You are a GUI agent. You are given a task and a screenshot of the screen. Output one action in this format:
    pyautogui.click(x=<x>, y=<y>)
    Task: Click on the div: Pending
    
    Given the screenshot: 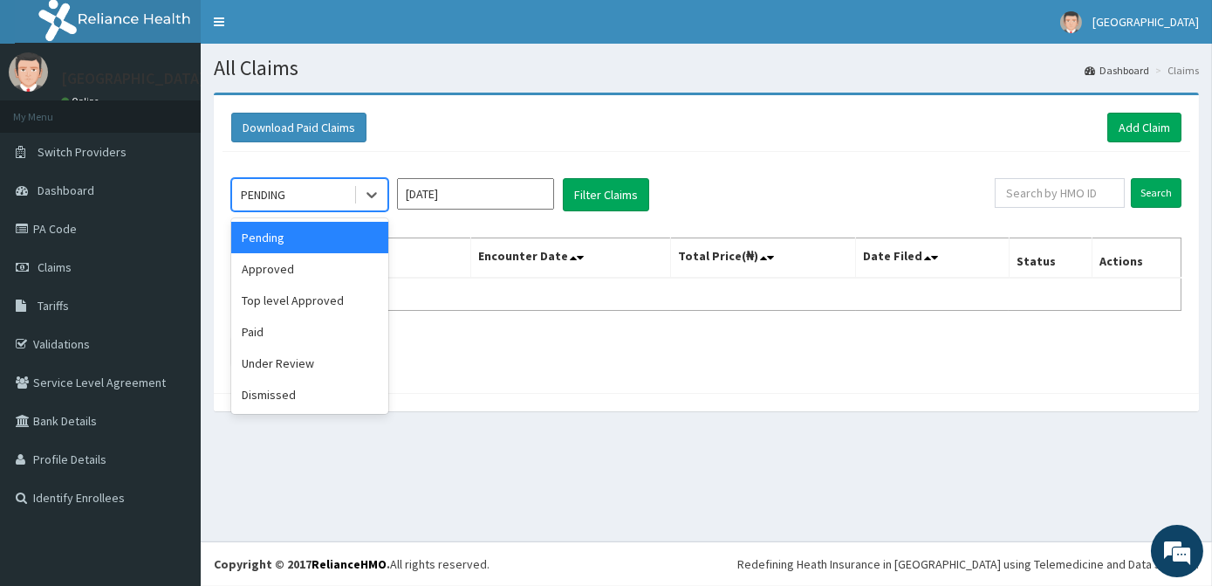 What is the action you would take?
    pyautogui.click(x=310, y=237)
    